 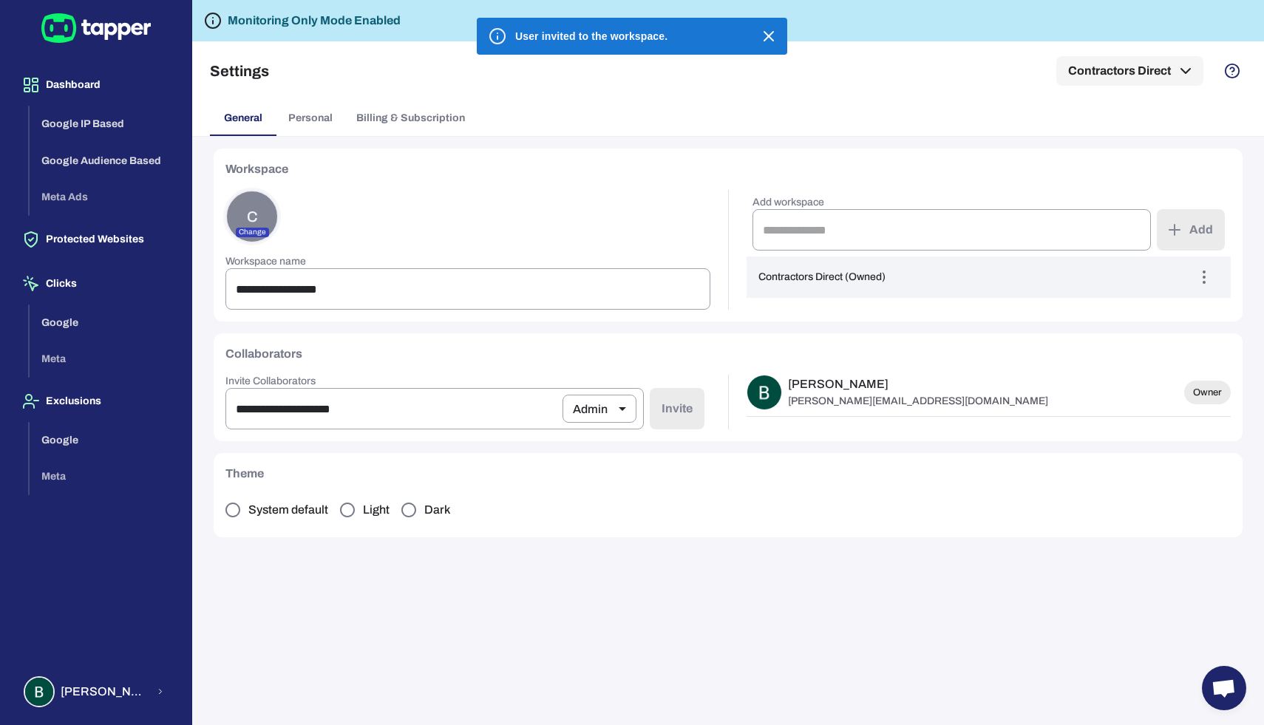 I want to click on a: Dashboard, so click(x=95, y=84).